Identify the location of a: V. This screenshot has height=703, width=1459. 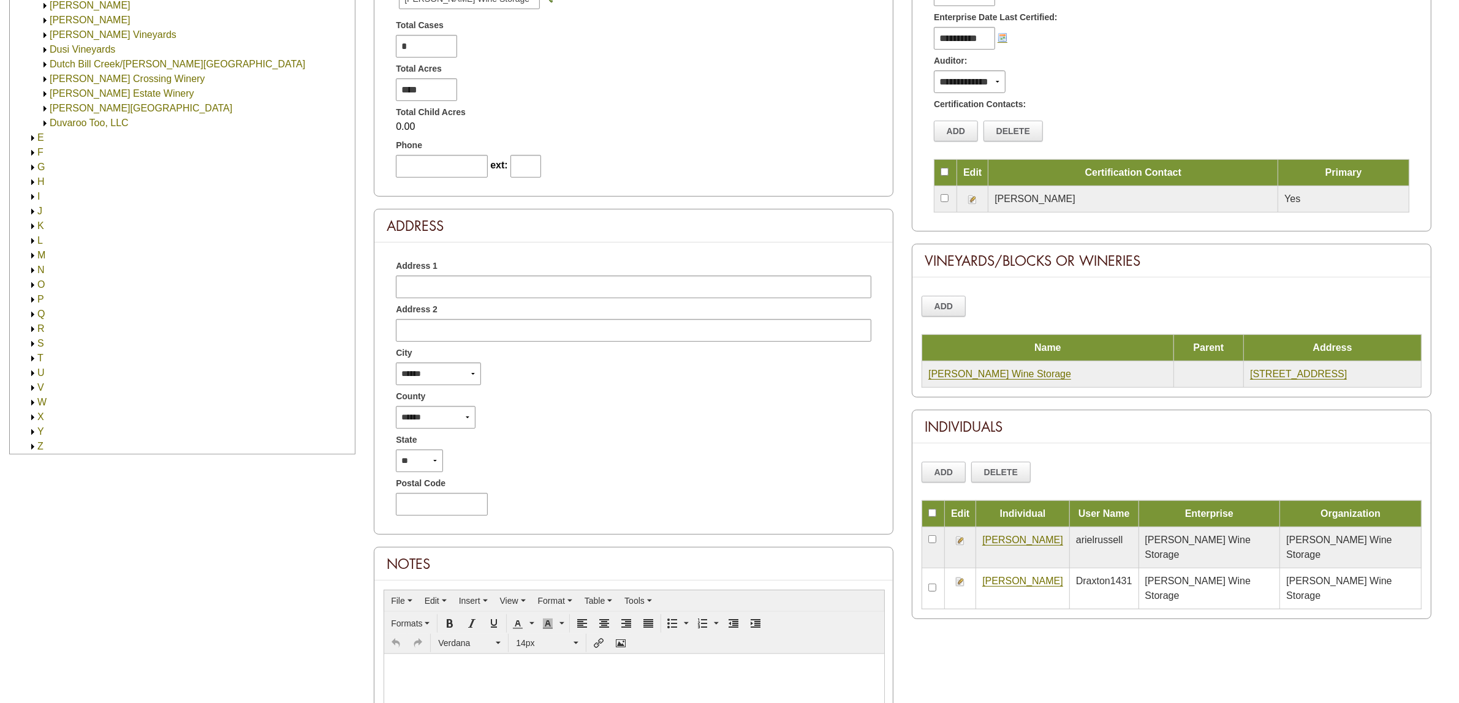
(40, 387).